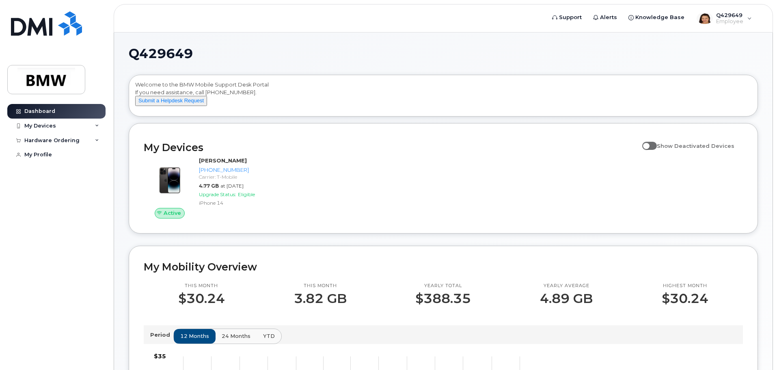 Image resolution: width=777 pixels, height=370 pixels. I want to click on p: 3.82 GB, so click(320, 298).